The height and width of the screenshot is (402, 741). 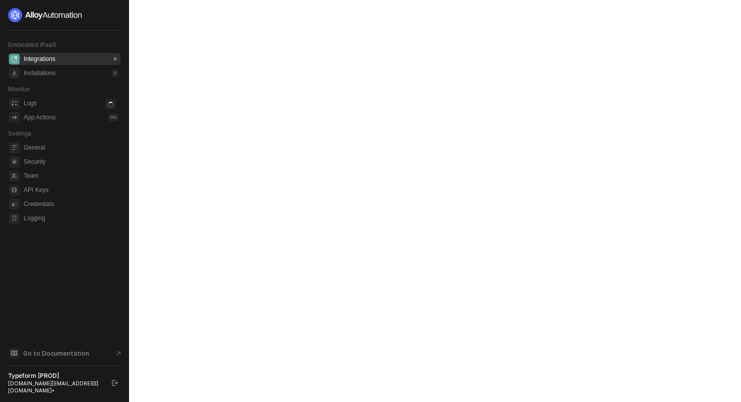 I want to click on span: credentials, so click(x=14, y=204).